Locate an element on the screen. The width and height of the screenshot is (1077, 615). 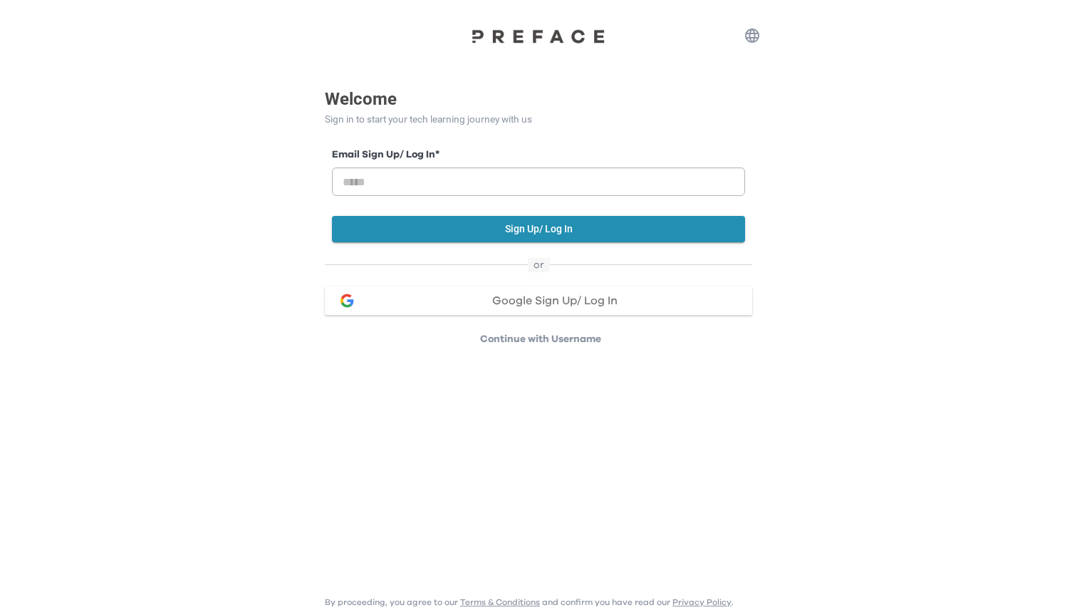
img: google login is located at coordinates (347, 301).